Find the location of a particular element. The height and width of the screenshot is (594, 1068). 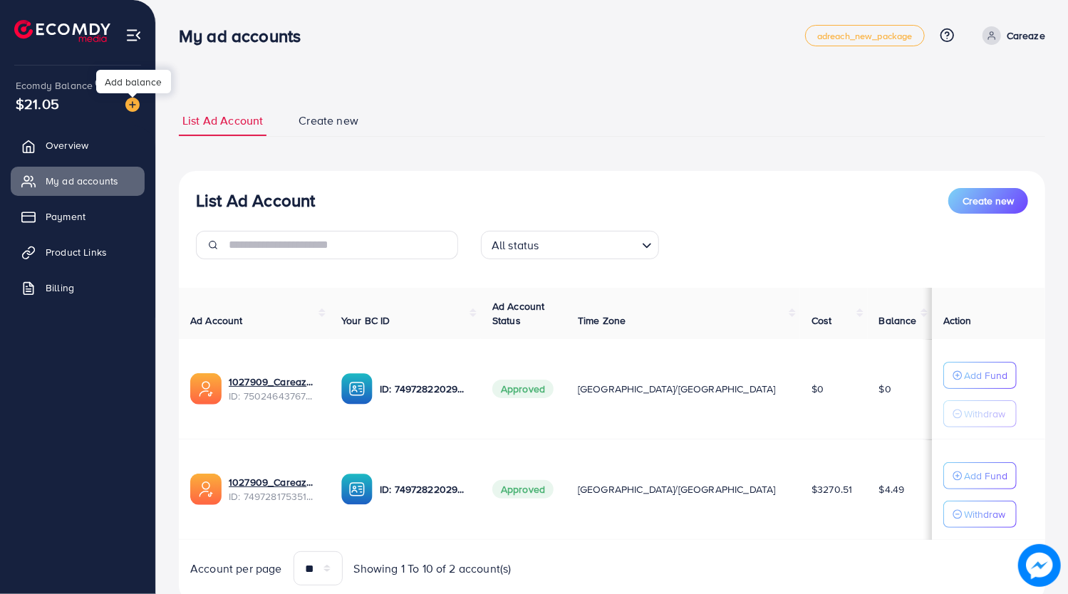

div: Add balance is located at coordinates (133, 81).